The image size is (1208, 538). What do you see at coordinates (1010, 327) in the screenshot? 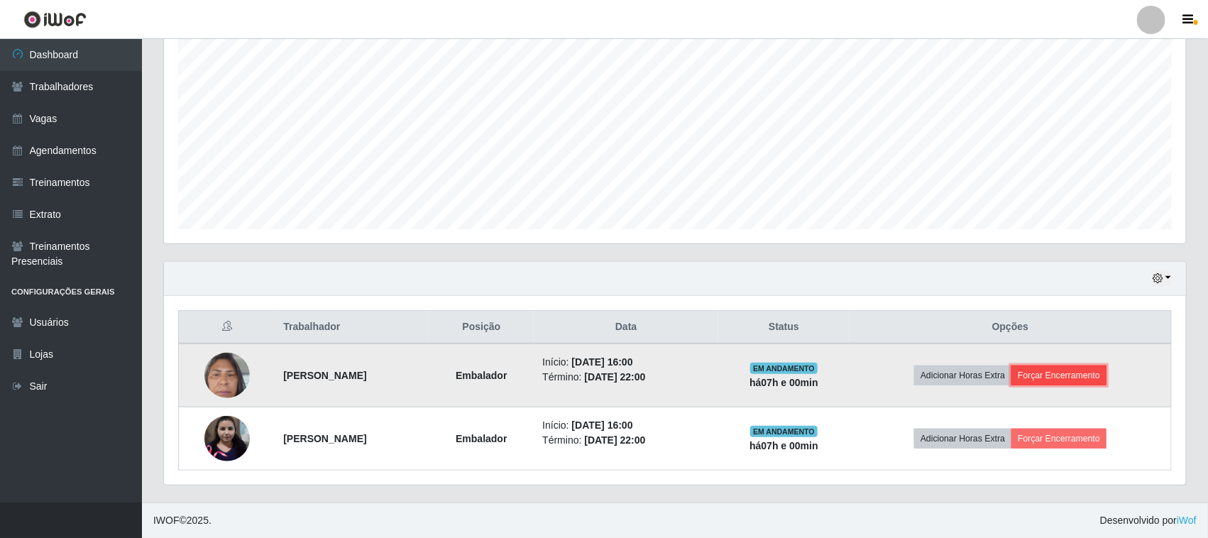
I see `th: Opções` at bounding box center [1010, 327].